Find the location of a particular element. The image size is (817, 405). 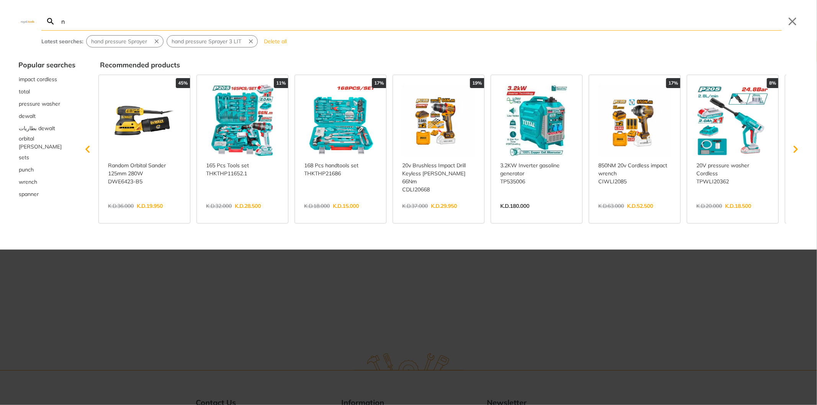

svg: Search is located at coordinates (51, 21).